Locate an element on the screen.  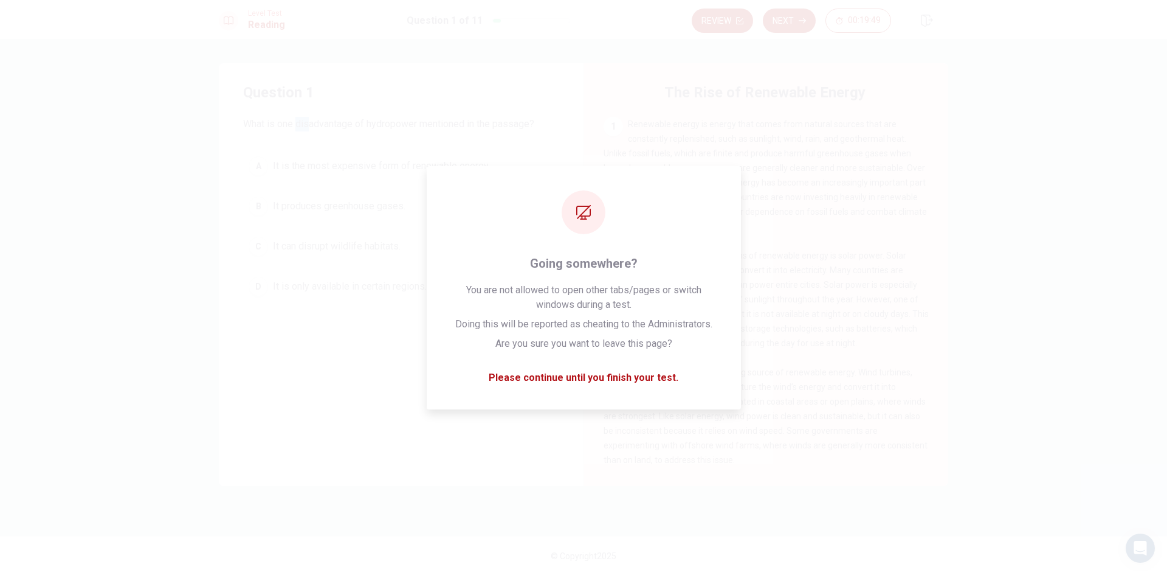
span: Wind power is another growing source of renewable energy. Wind turbines, which look like large fa... is located at coordinates (765, 416).